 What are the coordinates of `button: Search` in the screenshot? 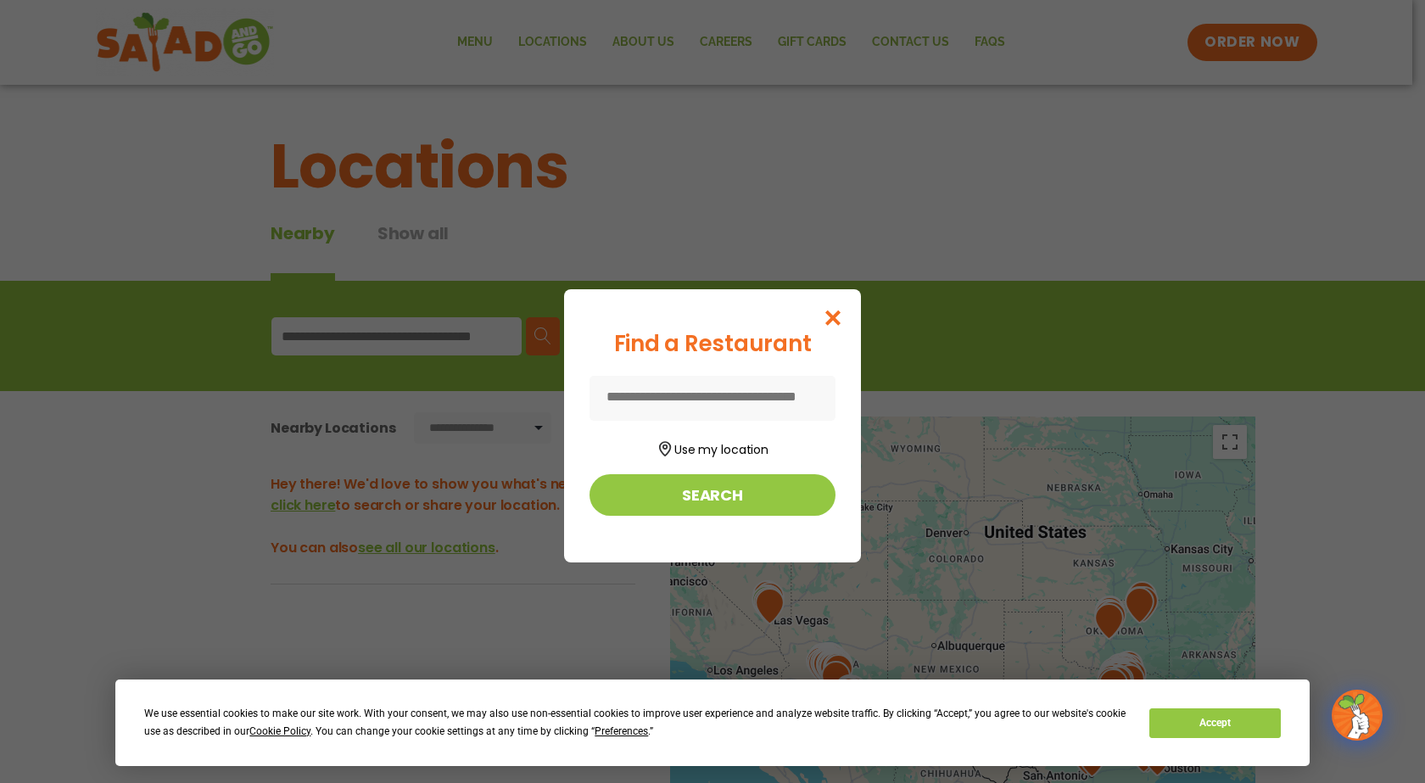 It's located at (713, 495).